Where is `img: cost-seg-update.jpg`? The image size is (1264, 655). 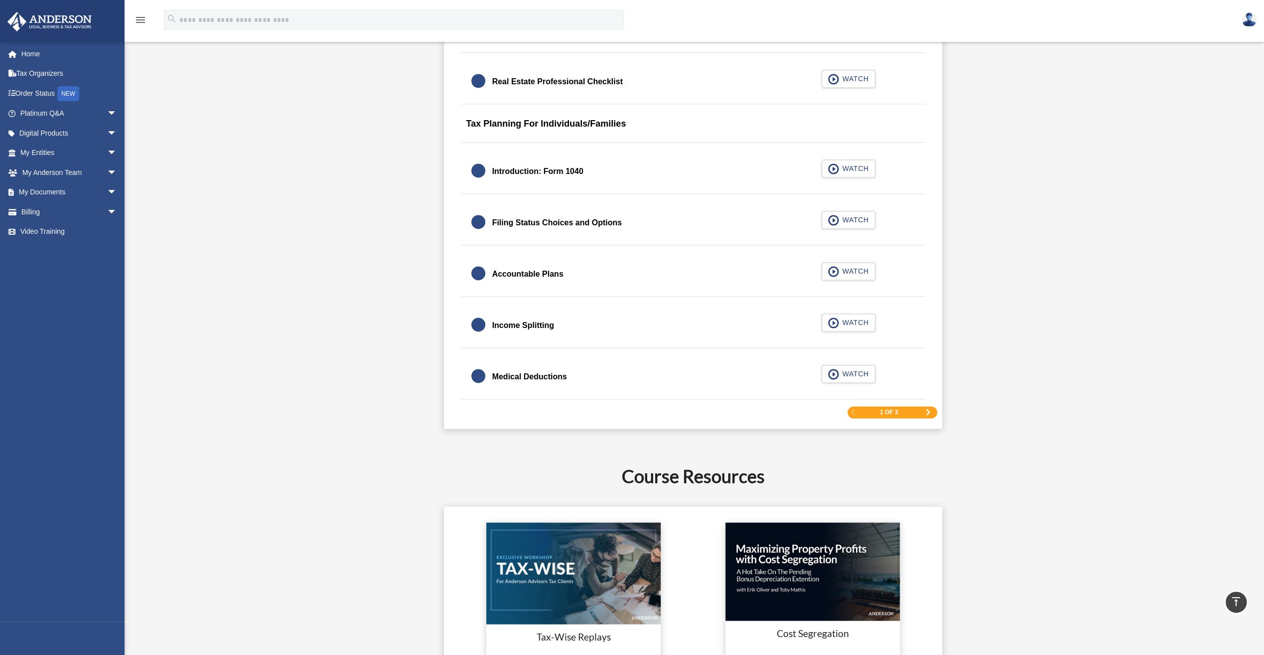
img: cost-seg-update.jpg is located at coordinates (813, 571).